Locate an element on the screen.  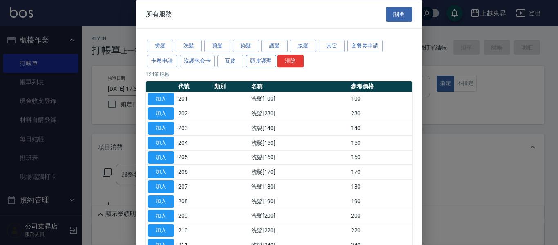
td: 201 is located at coordinates (194, 99).